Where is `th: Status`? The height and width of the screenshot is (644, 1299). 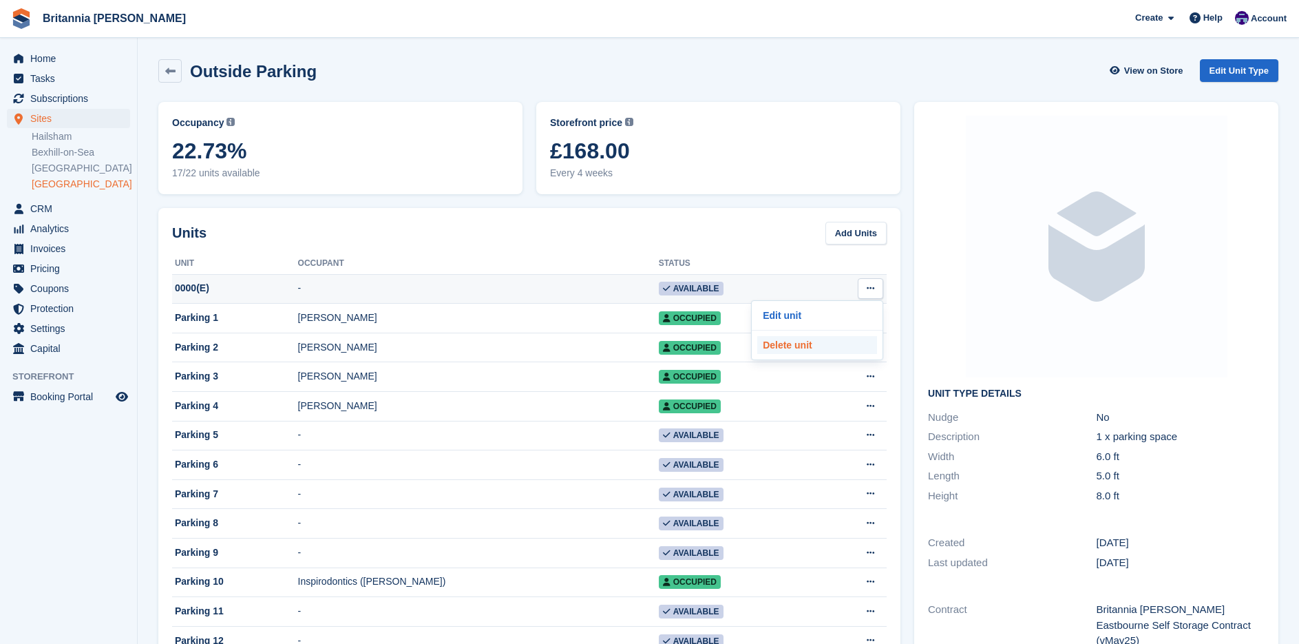 th: Status is located at coordinates (737, 264).